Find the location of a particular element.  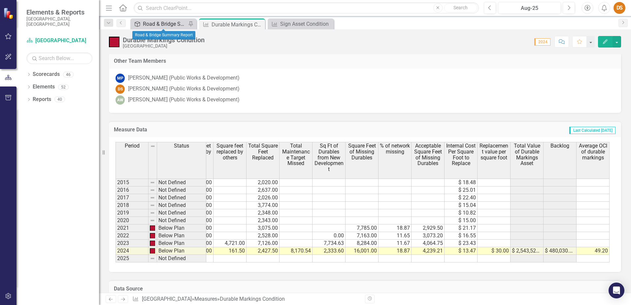

div: Aug-25 is located at coordinates (529, 8).